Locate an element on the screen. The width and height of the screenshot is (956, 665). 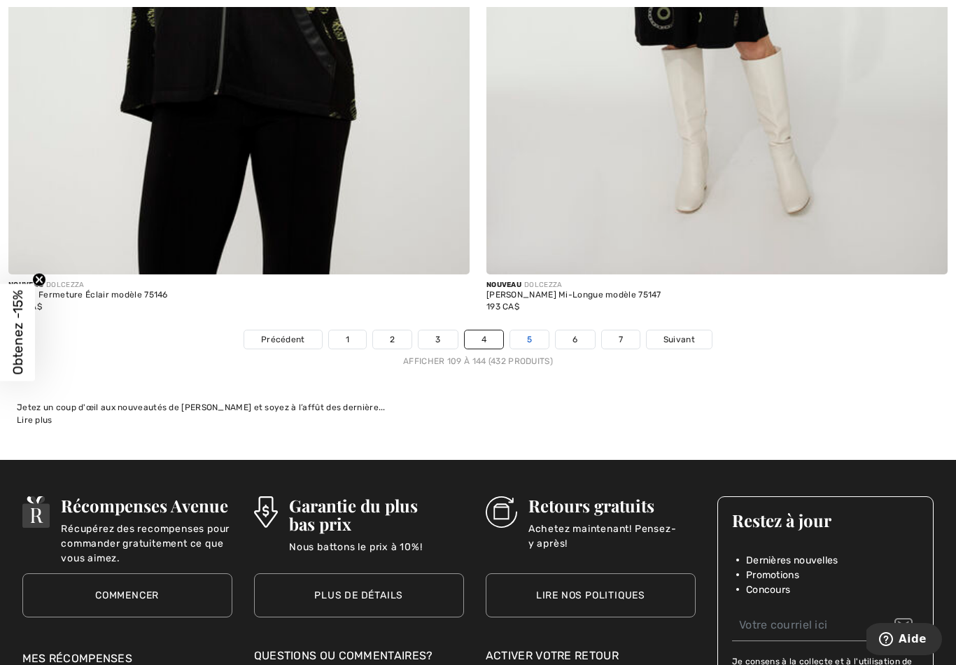
input: Votre courriel ici is located at coordinates (826, 625).